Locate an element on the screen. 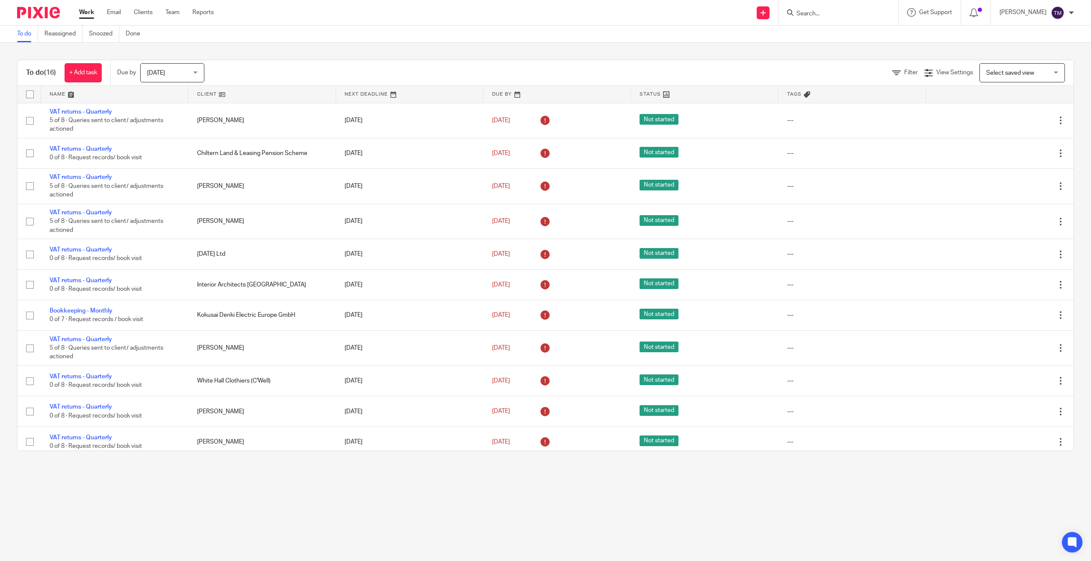 This screenshot has width=1091, height=561. a: Clients is located at coordinates (143, 12).